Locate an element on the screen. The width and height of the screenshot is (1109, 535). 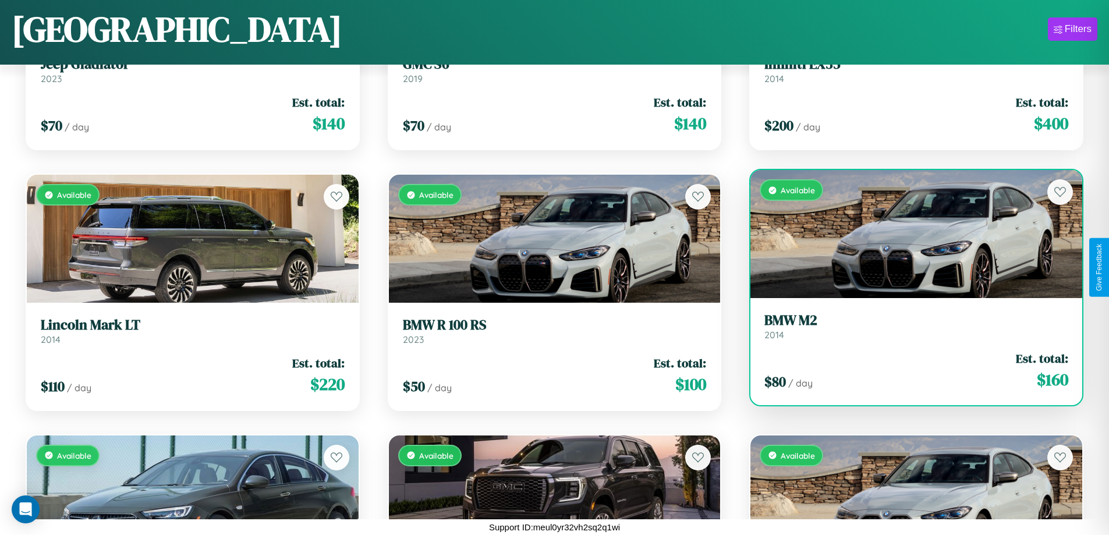
h3: Infiniti EX35 is located at coordinates (916, 64).